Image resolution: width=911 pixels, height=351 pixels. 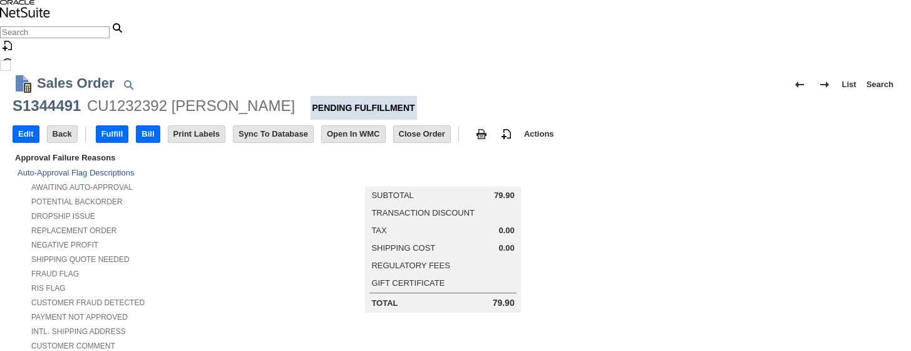 What do you see at coordinates (80, 259) in the screenshot?
I see `a: Shipping Quote Needed` at bounding box center [80, 259].